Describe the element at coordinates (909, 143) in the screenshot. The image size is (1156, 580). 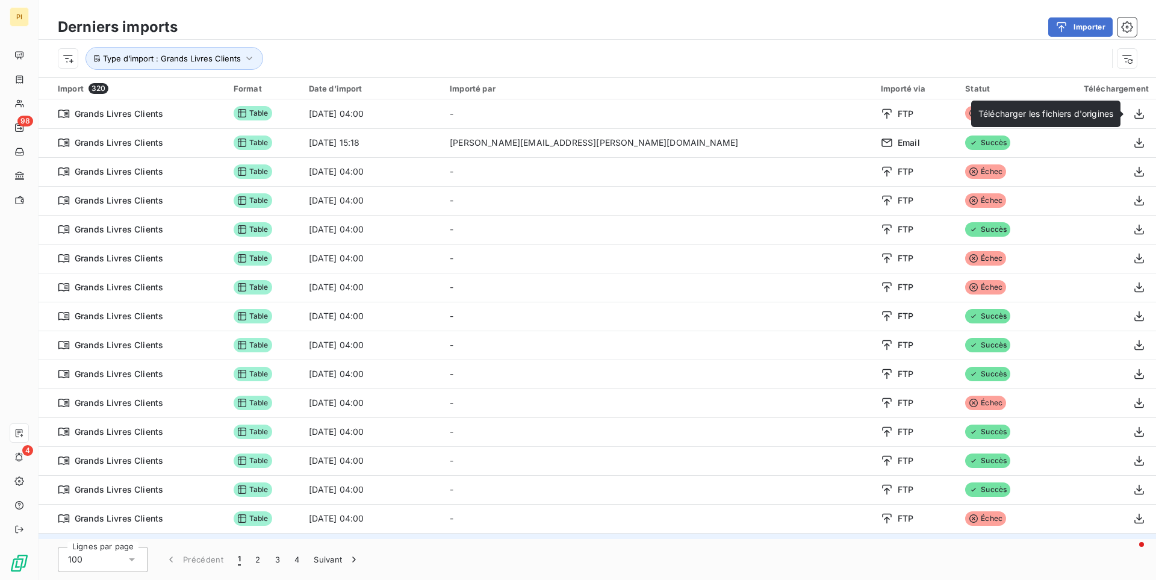
I see `span: Email` at that location.